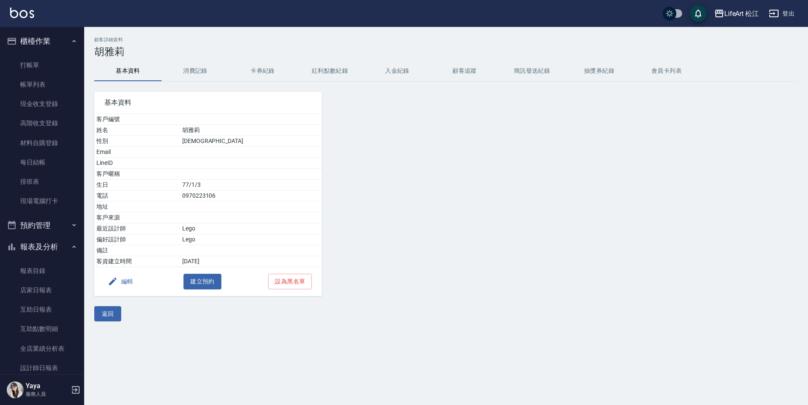  What do you see at coordinates (137, 229) in the screenshot?
I see `td: 最近設計師` at bounding box center [137, 229].